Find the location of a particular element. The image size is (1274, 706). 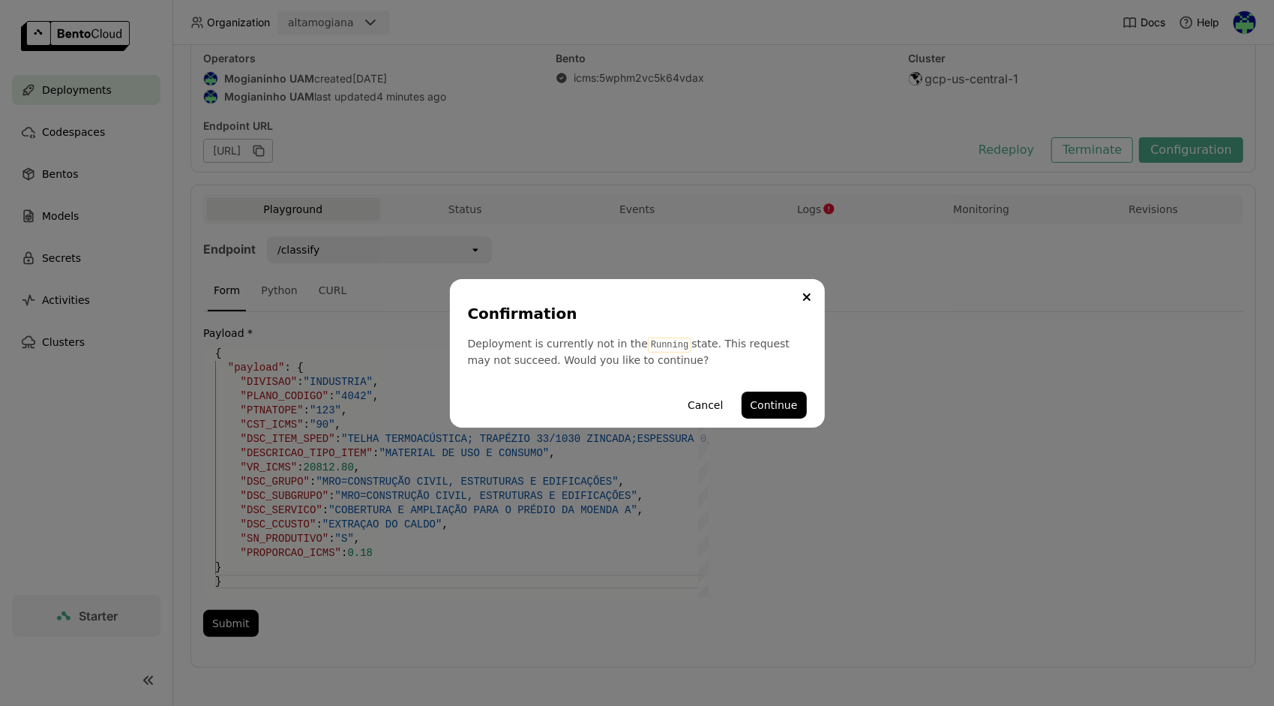

div: Deployment is currently not in the state. This request may not succeed. Would you like to continue? is located at coordinates (638, 352).